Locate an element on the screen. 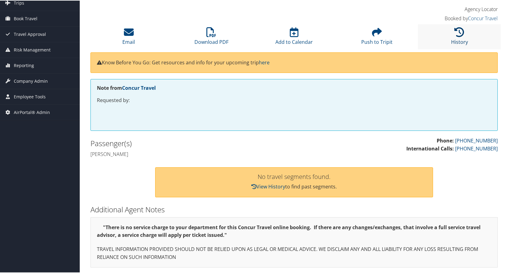  span: Reporting is located at coordinates (24, 65).